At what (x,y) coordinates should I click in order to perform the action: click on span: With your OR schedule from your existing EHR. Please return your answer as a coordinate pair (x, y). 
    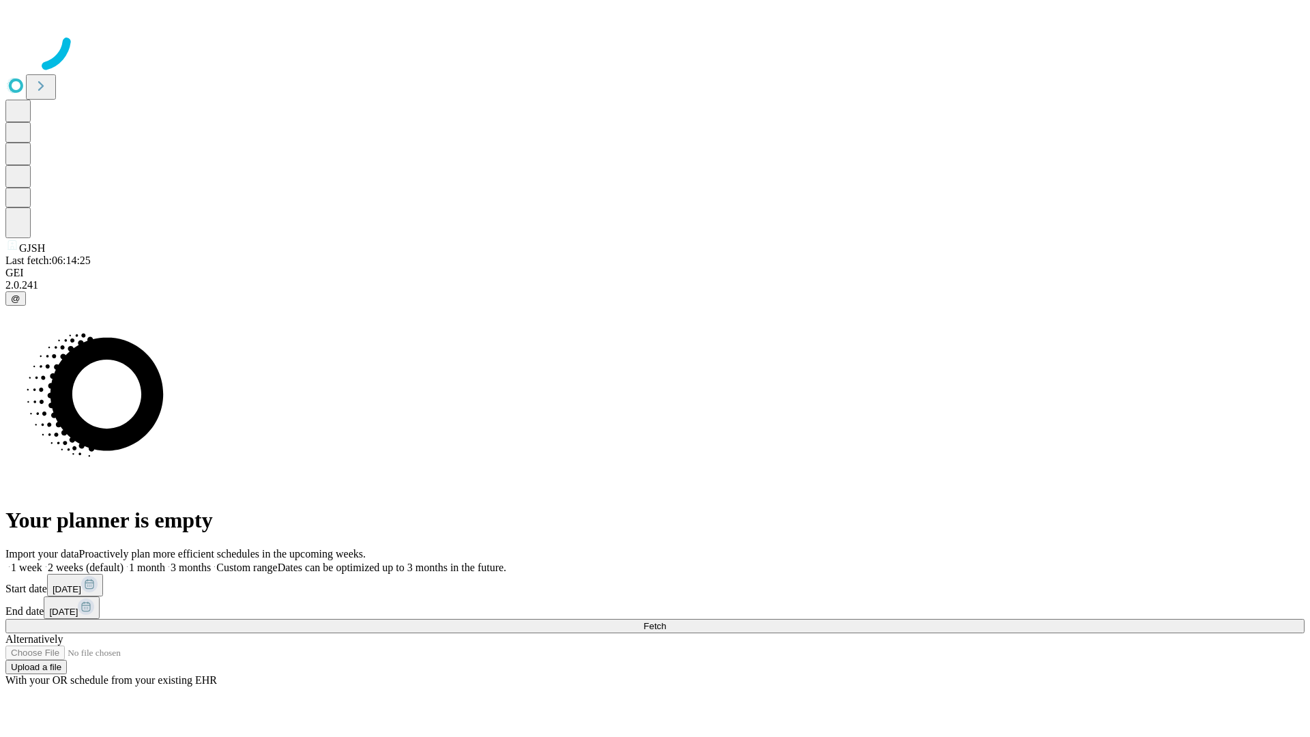
    Looking at the image, I should click on (111, 680).